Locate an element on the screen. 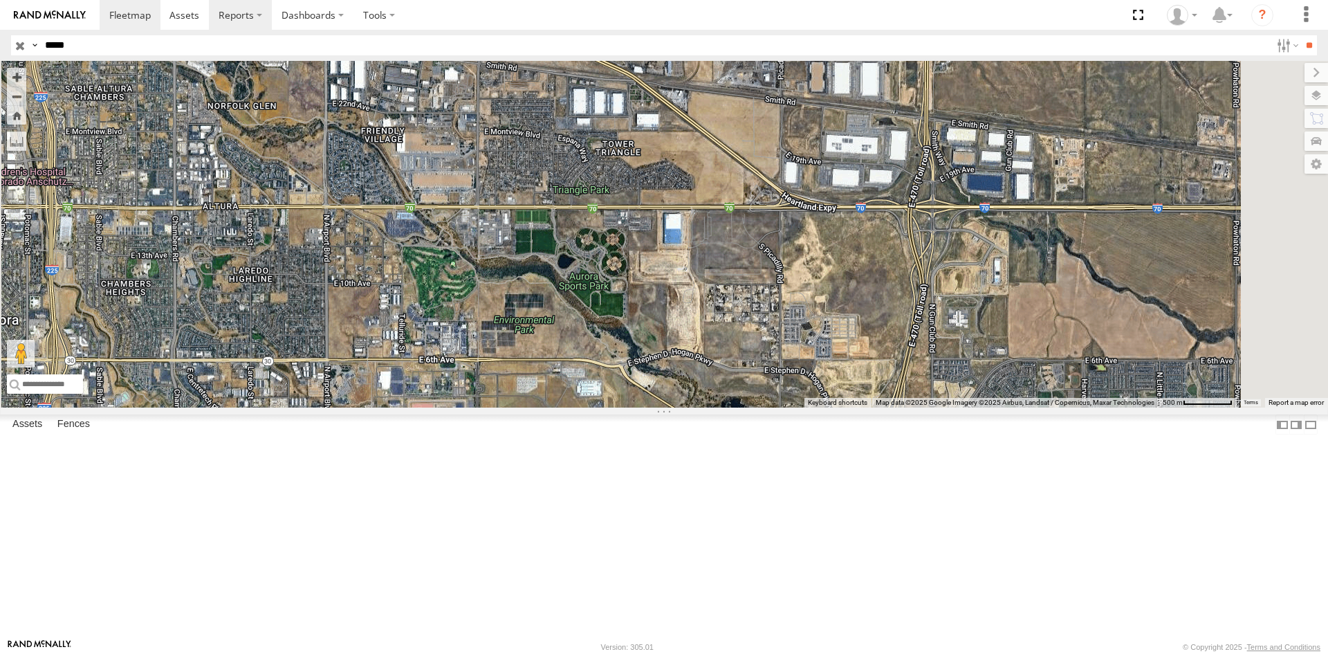 Image resolution: width=1328 pixels, height=654 pixels. span: 500 m is located at coordinates (1173, 402).